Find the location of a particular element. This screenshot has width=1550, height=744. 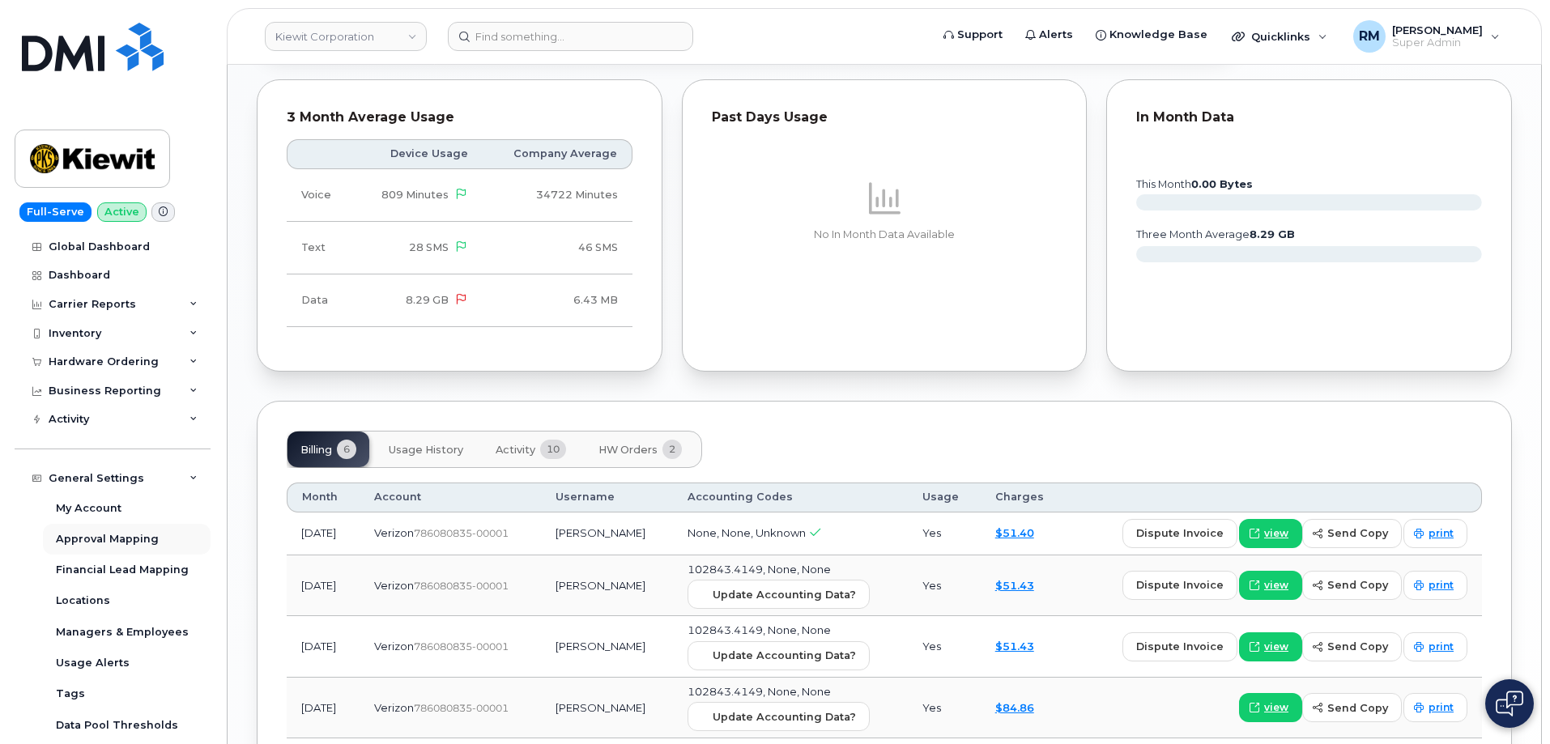

th: Account is located at coordinates (450, 497).